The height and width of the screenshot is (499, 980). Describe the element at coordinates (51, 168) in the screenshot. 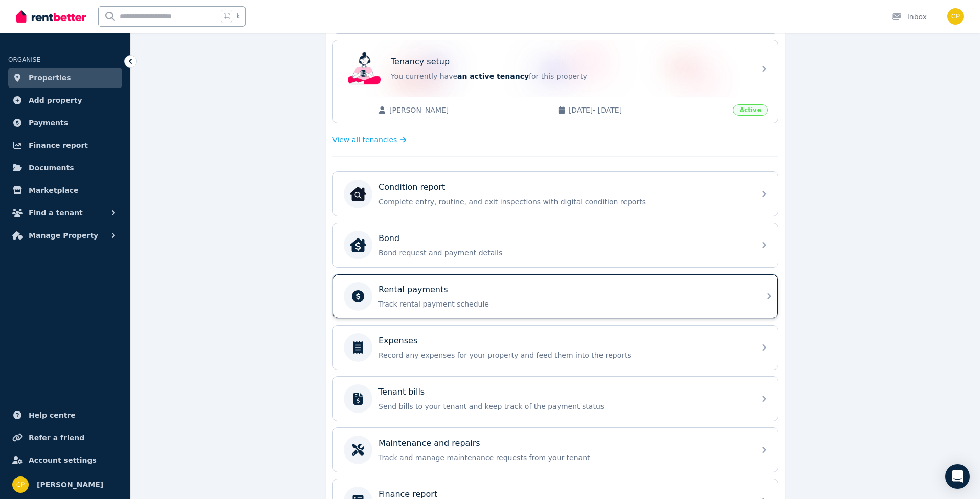

I see `span: Documents` at that location.